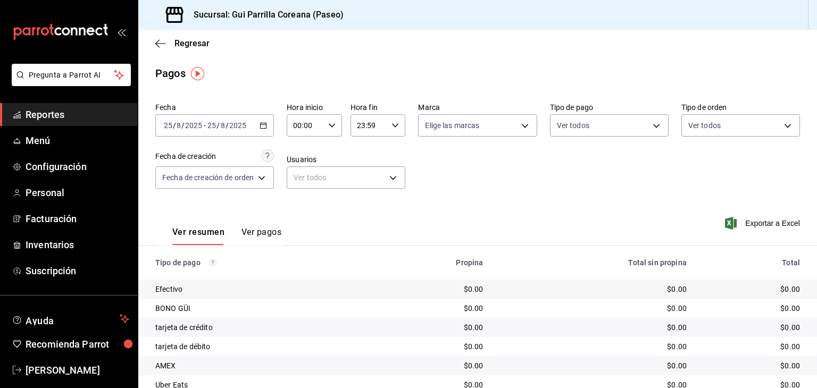 This screenshot has height=388, width=817. Describe the element at coordinates (77, 344) in the screenshot. I see `span: Recomienda Parrot` at that location.